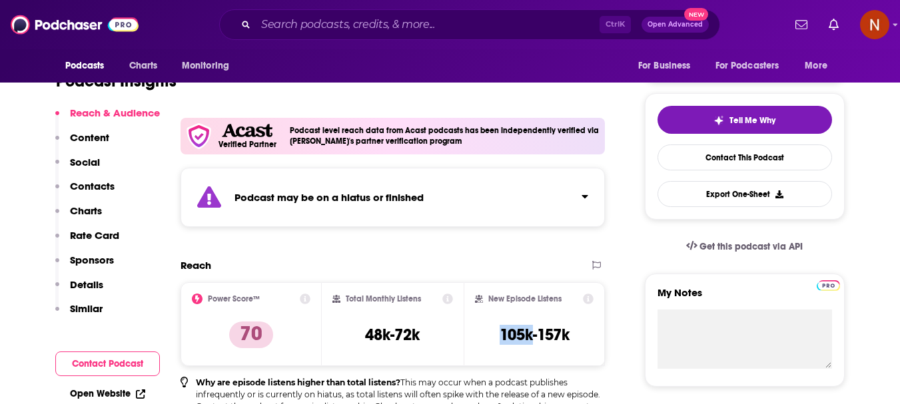 This screenshot has width=900, height=404. Describe the element at coordinates (247, 131) in the screenshot. I see `img: Acast` at that location.